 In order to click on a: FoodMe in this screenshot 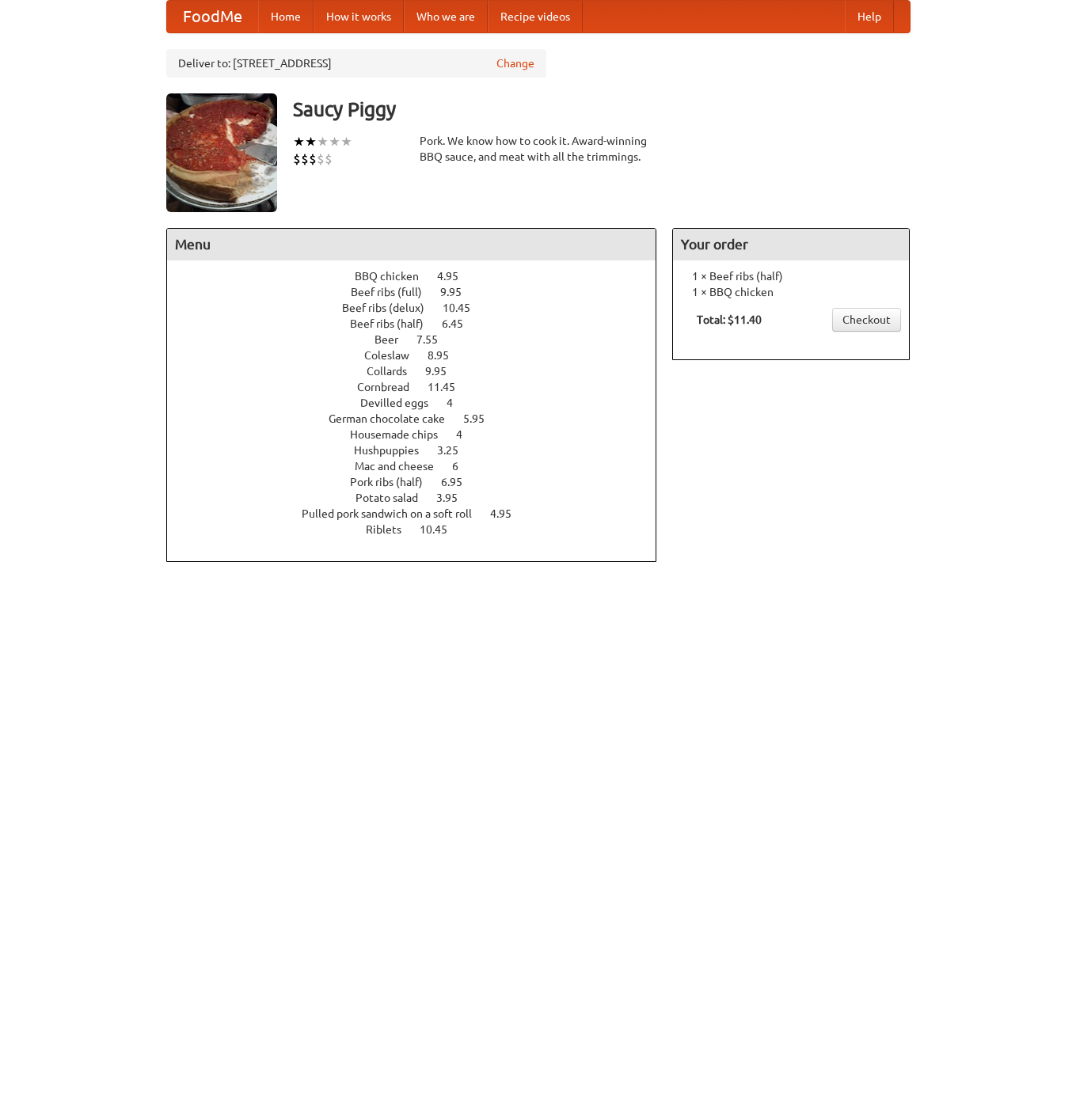, I will do `click(212, 17)`.